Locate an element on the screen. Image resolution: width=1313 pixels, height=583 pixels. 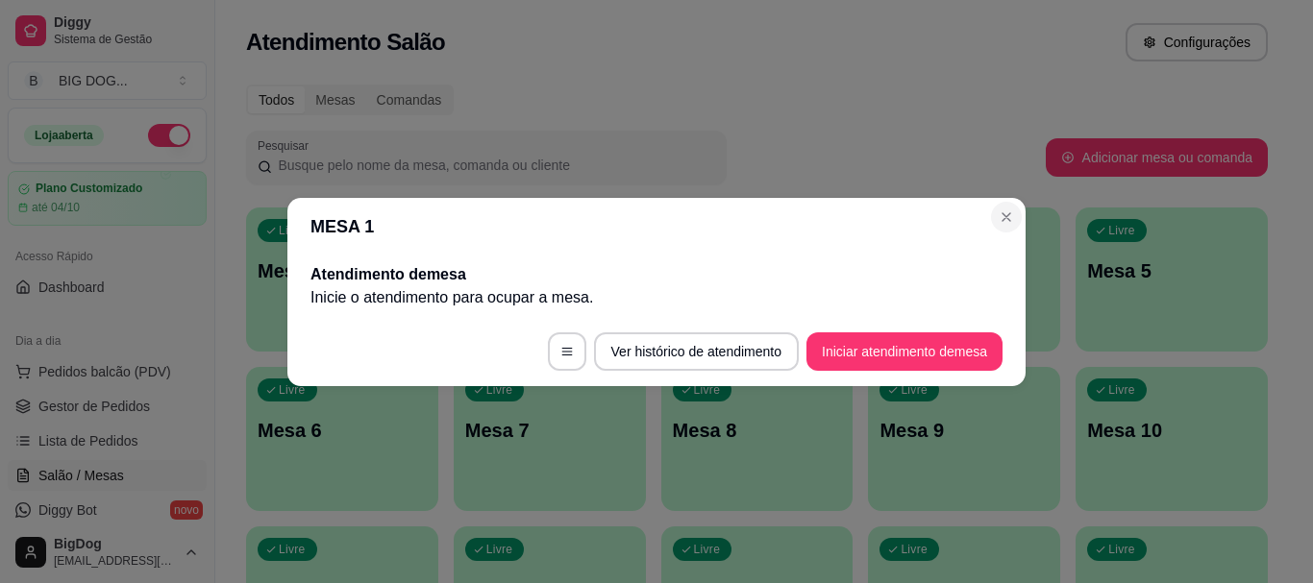
h2: Atendimento de mesa is located at coordinates (656, 275).